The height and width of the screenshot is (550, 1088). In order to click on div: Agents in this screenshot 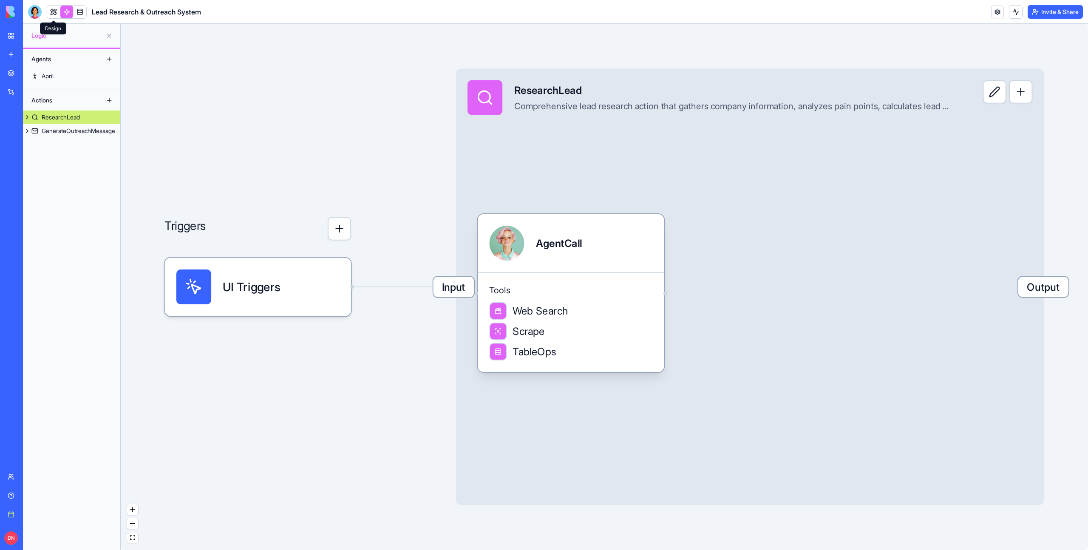, I will do `click(61, 59)`.